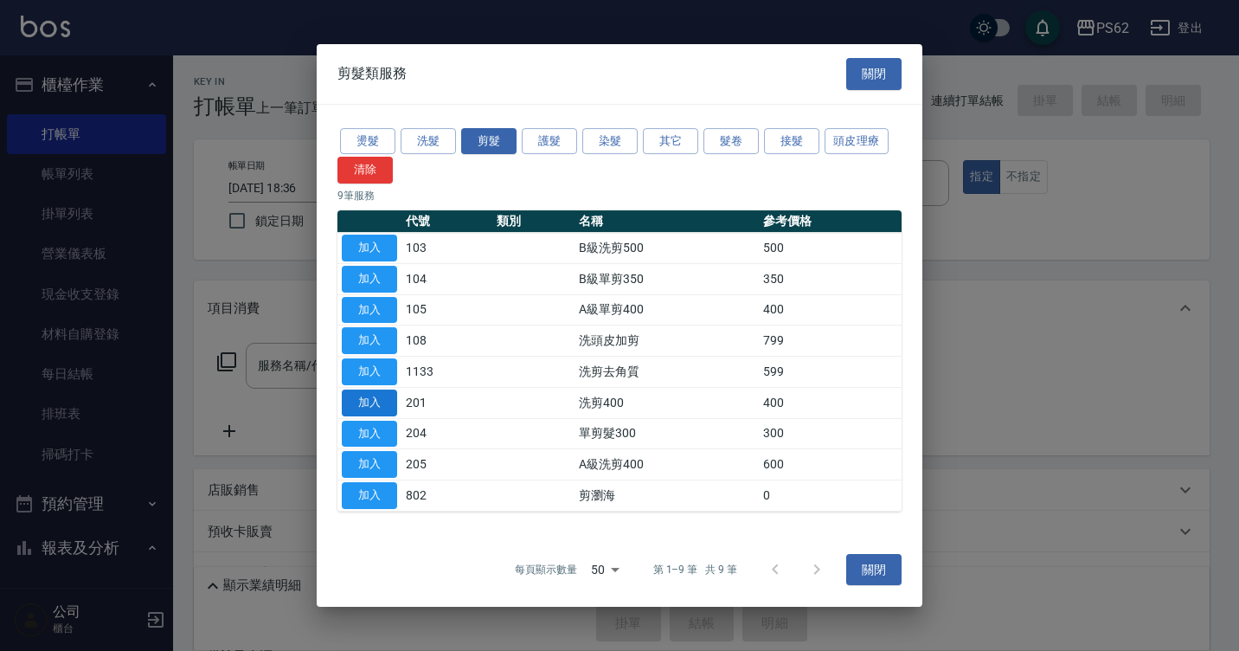 The image size is (1239, 651). Describe the element at coordinates (830, 248) in the screenshot. I see `td: 500` at that location.